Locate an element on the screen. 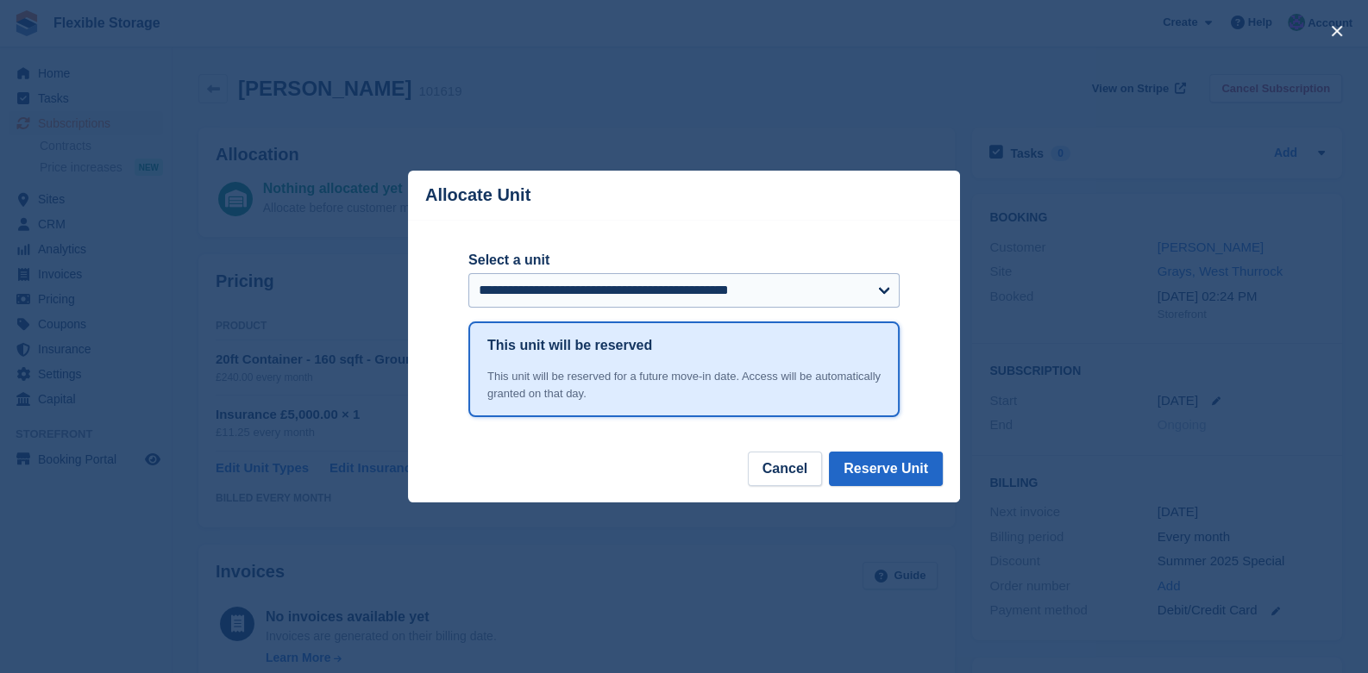 The height and width of the screenshot is (673, 1368). h1: This unit will be reserved is located at coordinates (569, 346).